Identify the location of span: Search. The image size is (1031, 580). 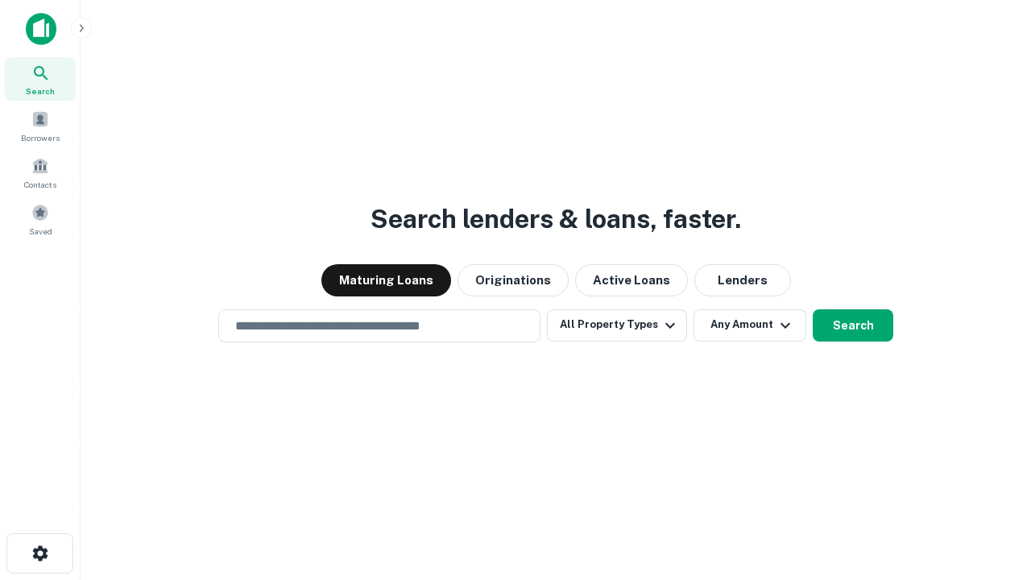
(40, 91).